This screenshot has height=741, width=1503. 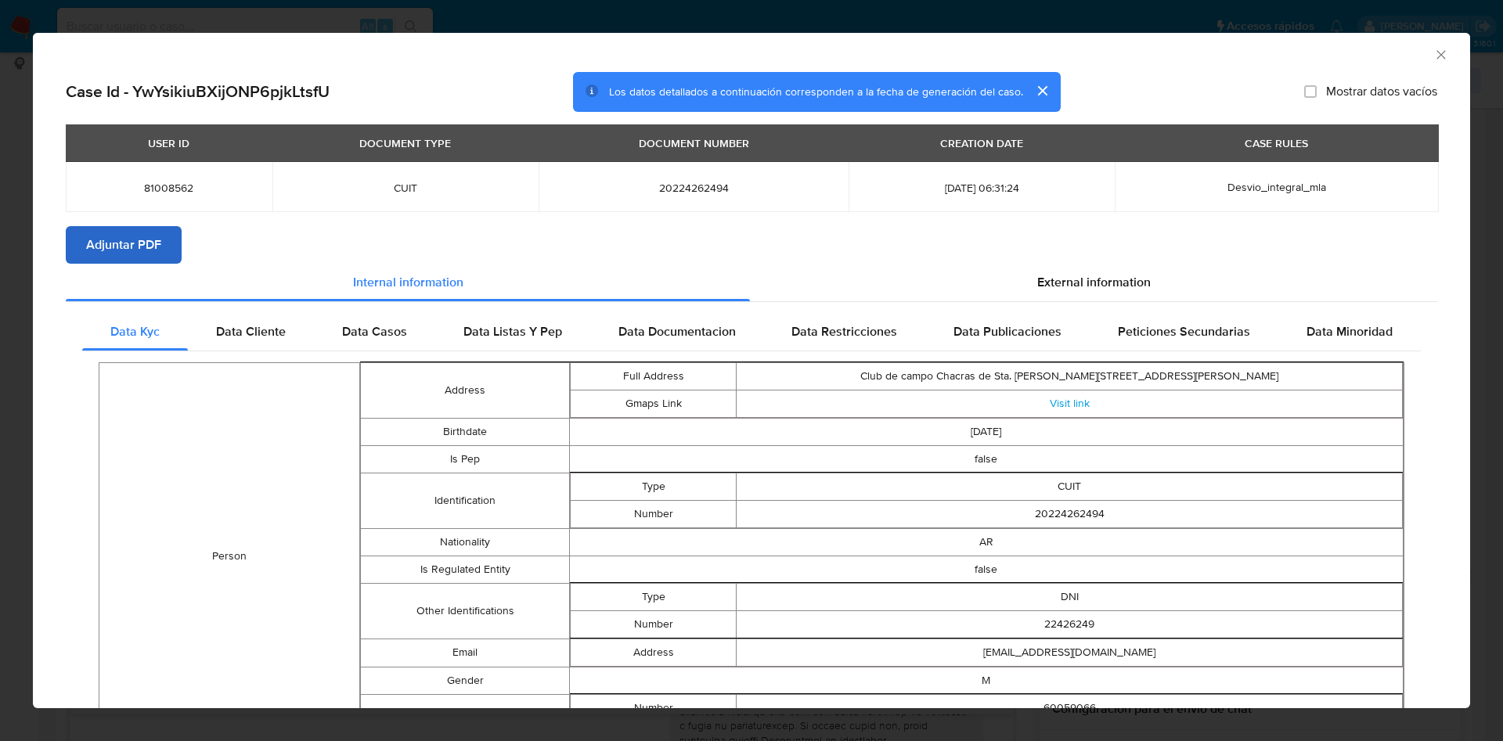 What do you see at coordinates (816, 92) in the screenshot?
I see `span: Los datos detallados a continuación corresponden a la fecha de generación del caso.` at bounding box center [816, 92].